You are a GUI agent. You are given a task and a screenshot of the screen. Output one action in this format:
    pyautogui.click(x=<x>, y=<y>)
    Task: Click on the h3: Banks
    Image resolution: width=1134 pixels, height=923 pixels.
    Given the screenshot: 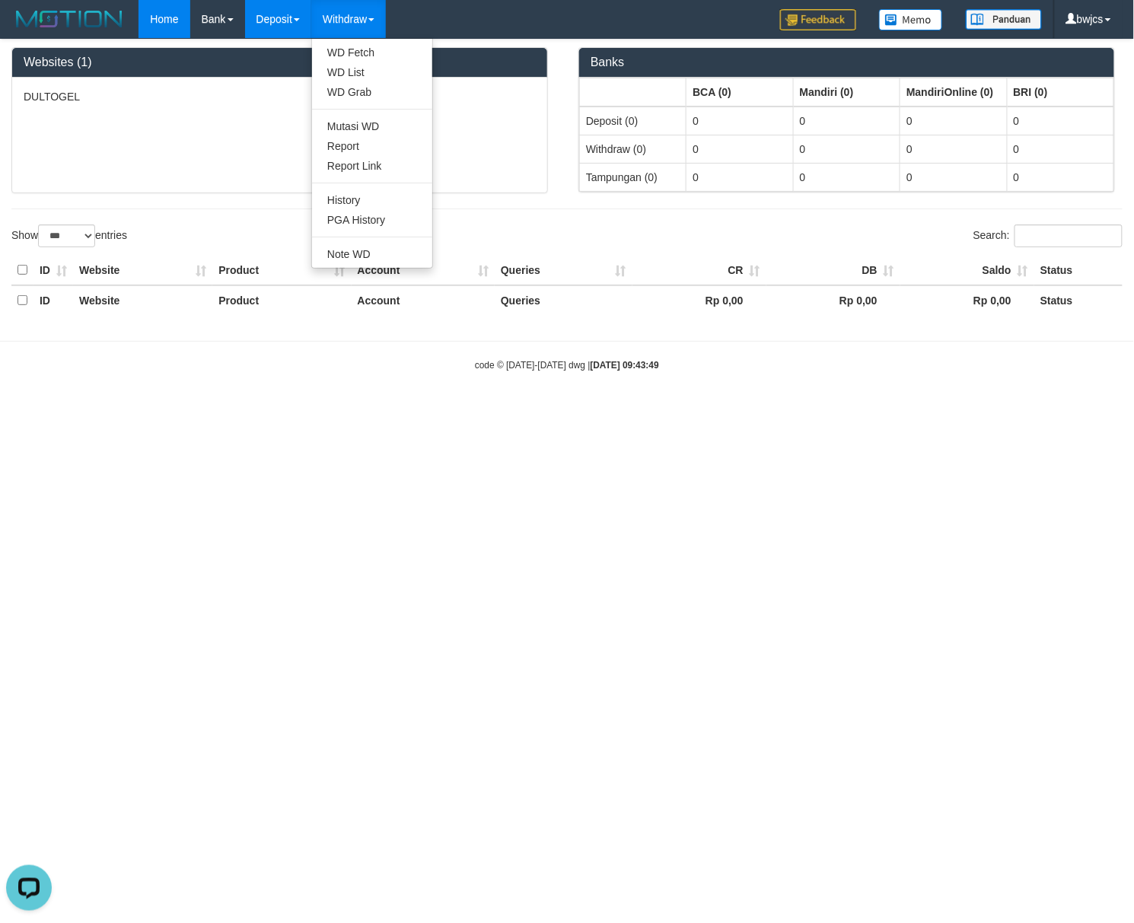 What is the action you would take?
    pyautogui.click(x=846, y=62)
    